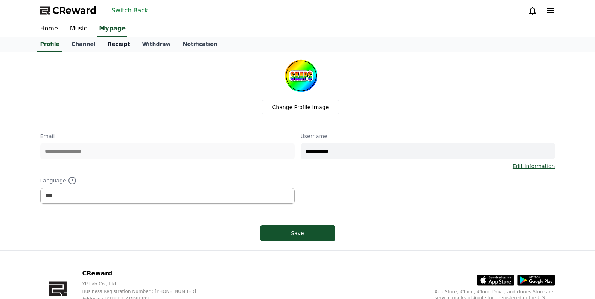  What do you see at coordinates (167, 136) in the screenshot?
I see `p: Email` at bounding box center [167, 136].